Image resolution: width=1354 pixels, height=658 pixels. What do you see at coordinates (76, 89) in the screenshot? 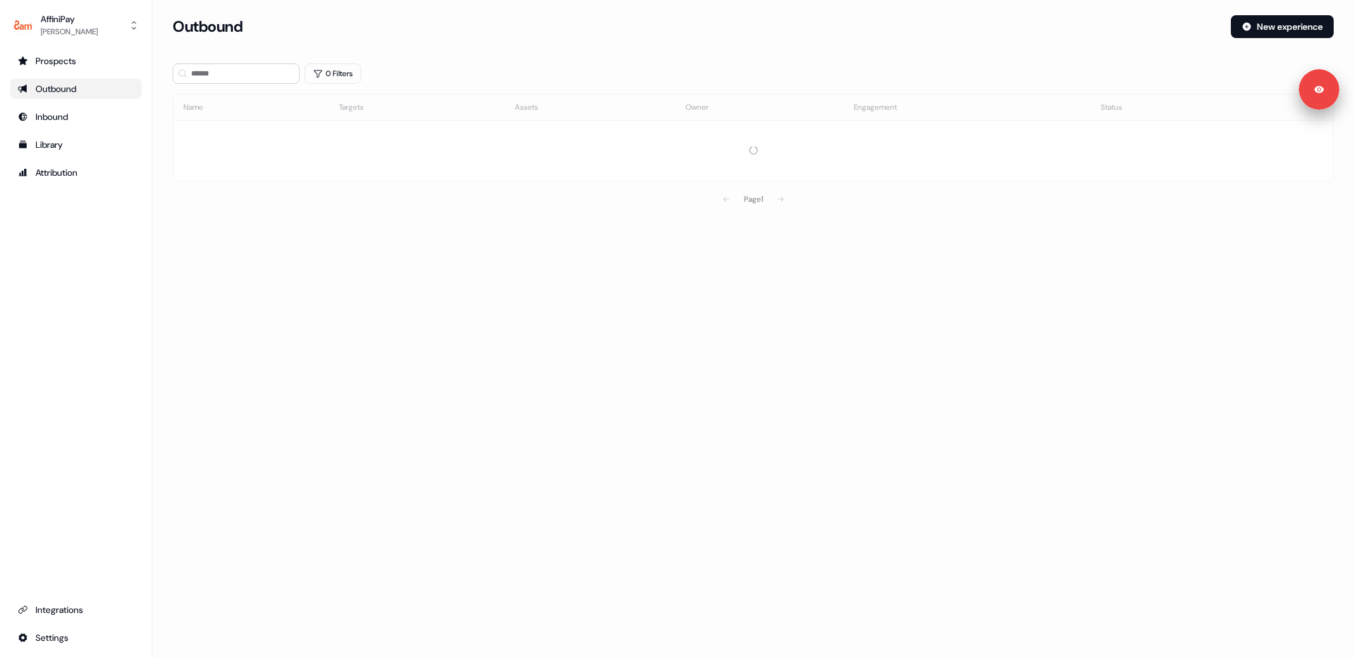
I see `div: Outbound` at bounding box center [76, 89].